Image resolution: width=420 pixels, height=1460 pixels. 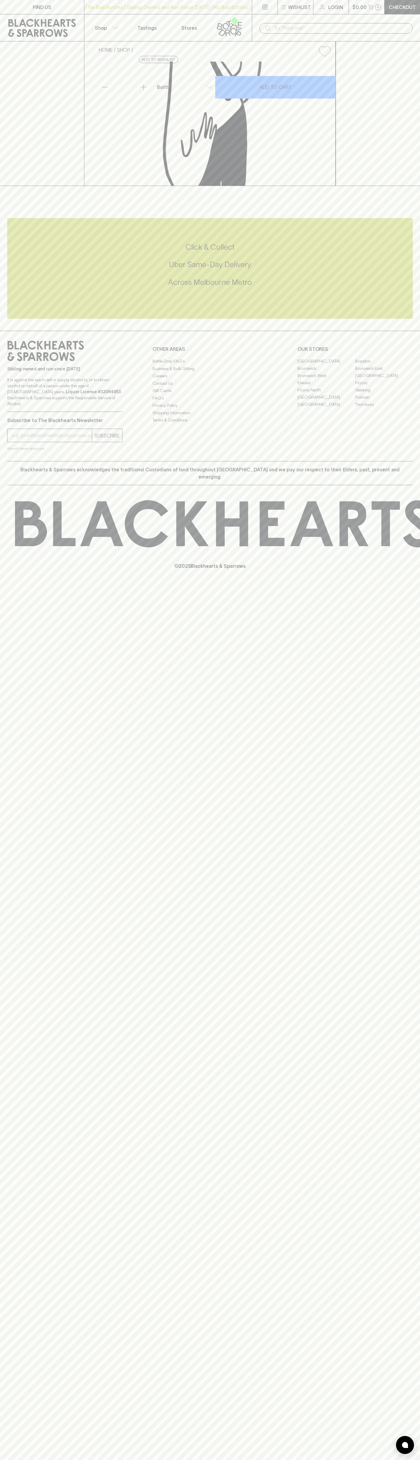 What do you see at coordinates (300, 7) in the screenshot?
I see `p: Wishlist` at bounding box center [300, 7].